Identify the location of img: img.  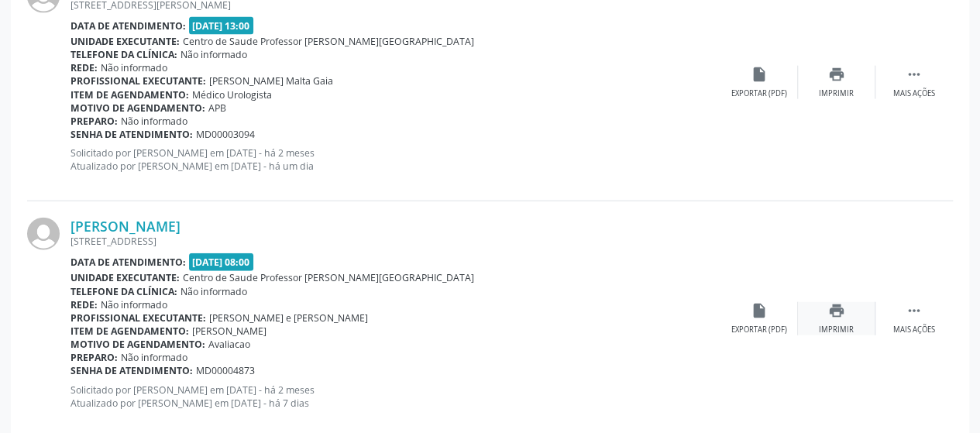
(43, 234).